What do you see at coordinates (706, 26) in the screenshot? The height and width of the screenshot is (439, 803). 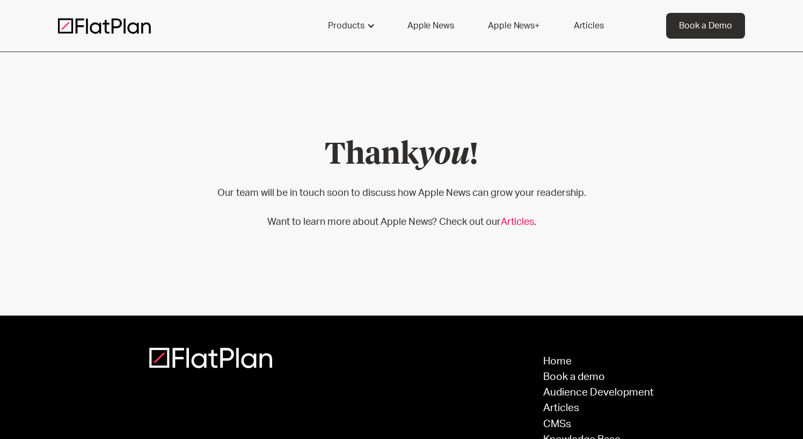 I see `div: Book a Demo` at bounding box center [706, 26].